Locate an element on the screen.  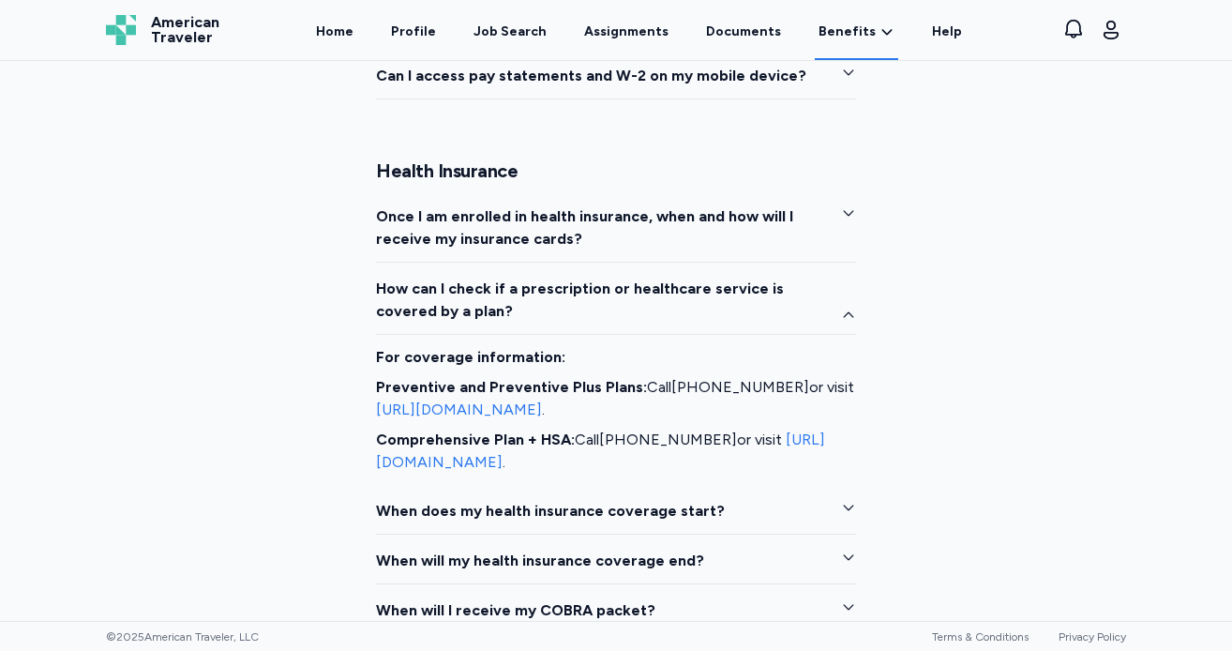
span: Can I access pay statements and W-2 on my mobile device? is located at coordinates (591, 76).